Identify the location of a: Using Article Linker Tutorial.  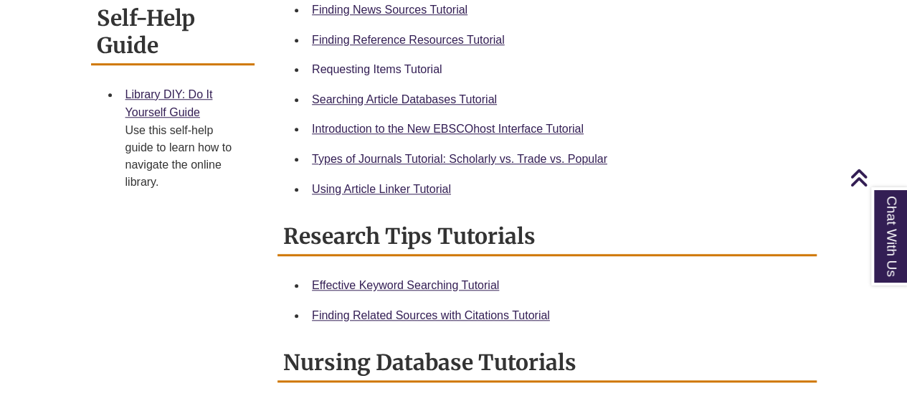
(381, 189).